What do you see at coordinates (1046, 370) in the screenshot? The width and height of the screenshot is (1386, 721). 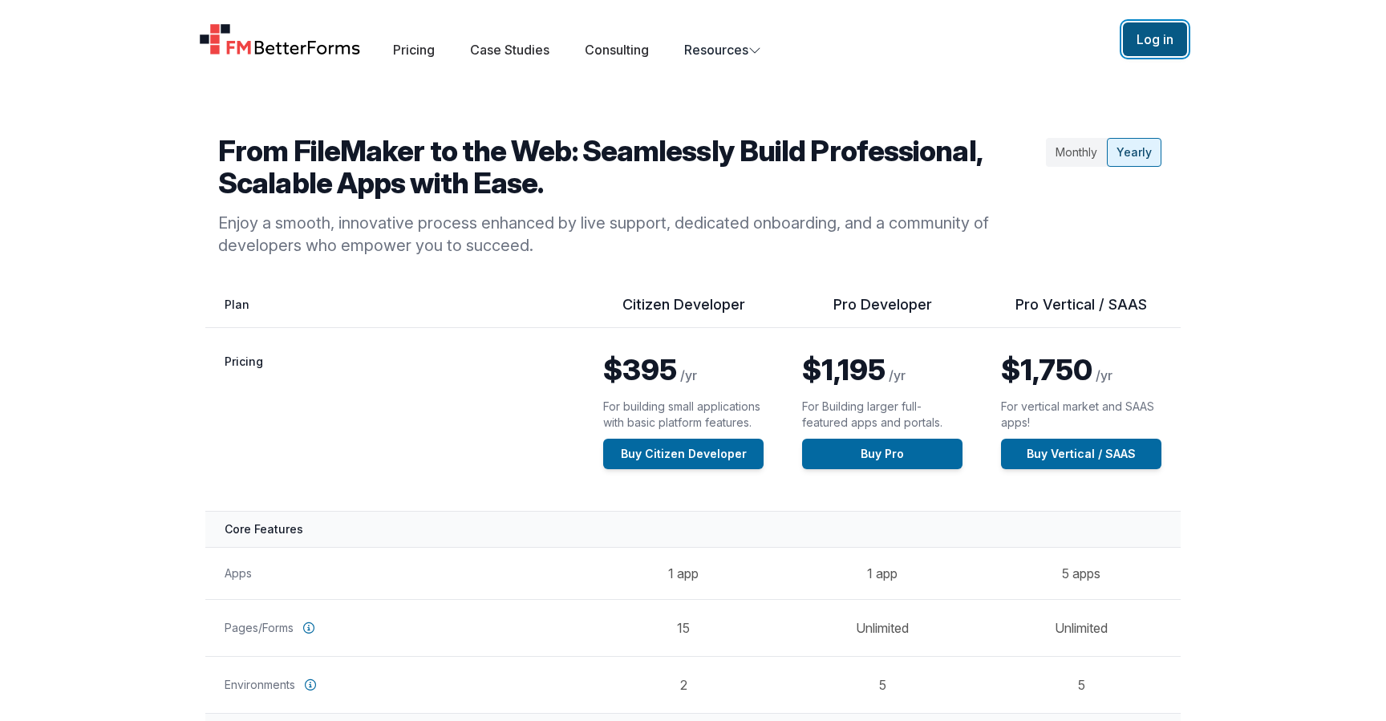 I see `span: $1,750` at bounding box center [1046, 370].